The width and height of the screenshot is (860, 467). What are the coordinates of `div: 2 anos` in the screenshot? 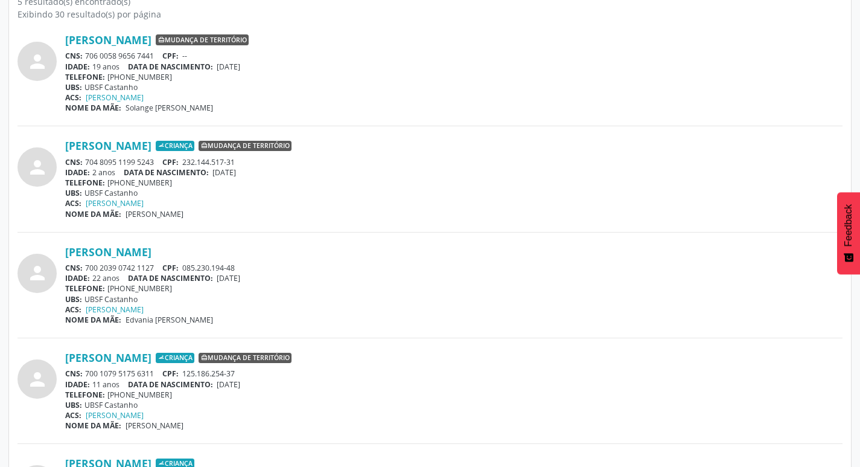 It's located at (454, 172).